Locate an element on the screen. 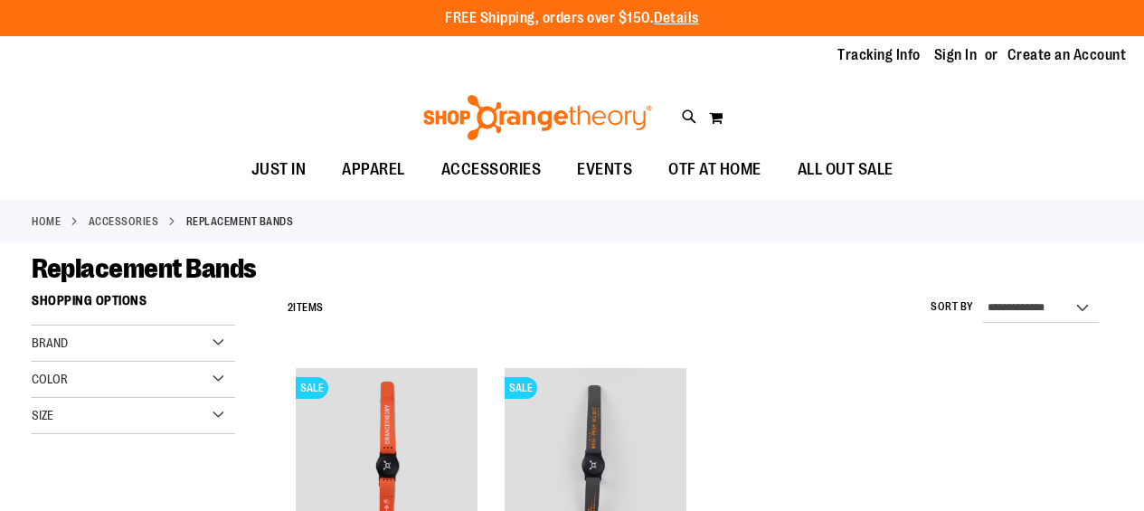  label: Sort By is located at coordinates (952, 307).